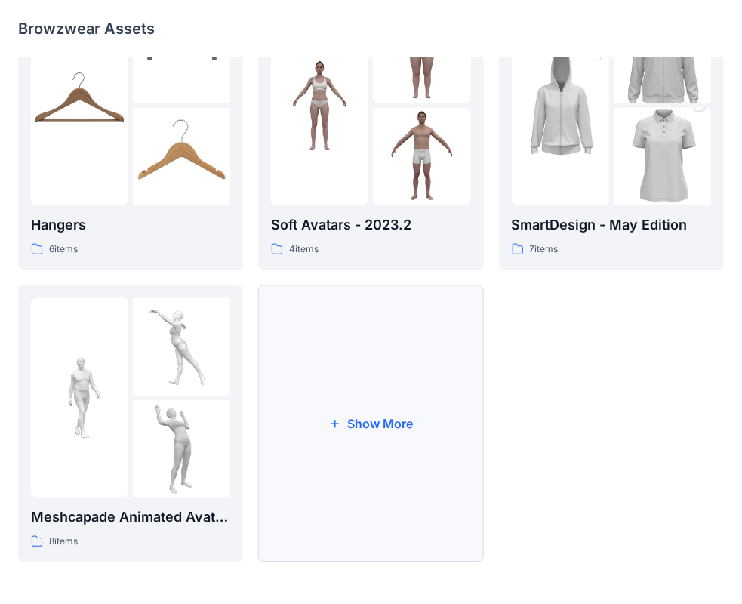 Image resolution: width=742 pixels, height=604 pixels. What do you see at coordinates (181, 347) in the screenshot?
I see `img: folder 2` at bounding box center [181, 347].